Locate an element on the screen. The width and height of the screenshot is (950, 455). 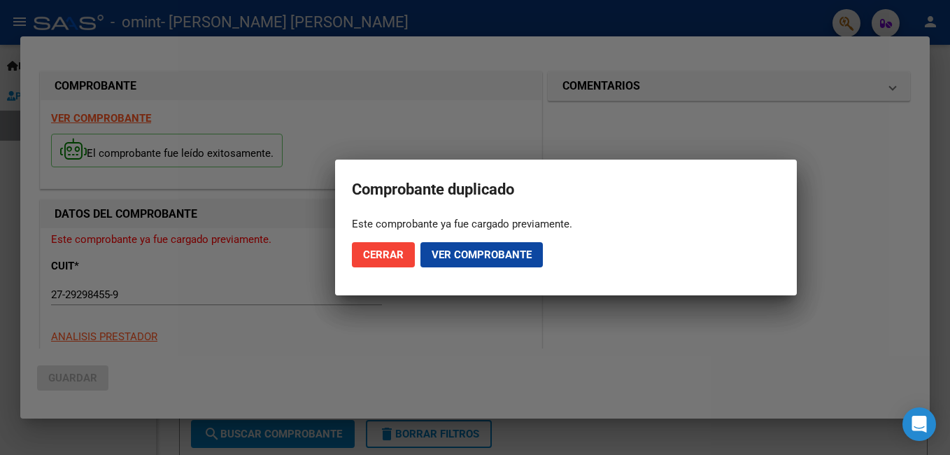
h2: Comprobante duplicado is located at coordinates (566, 190).